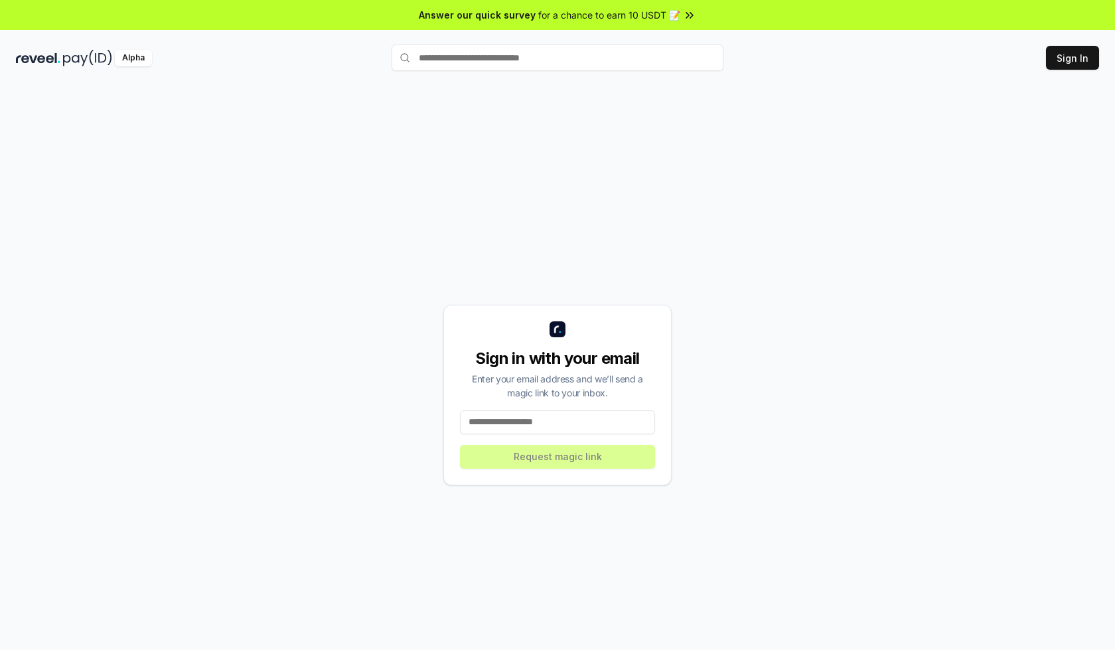  Describe the element at coordinates (133, 58) in the screenshot. I see `div: Alpha` at that location.